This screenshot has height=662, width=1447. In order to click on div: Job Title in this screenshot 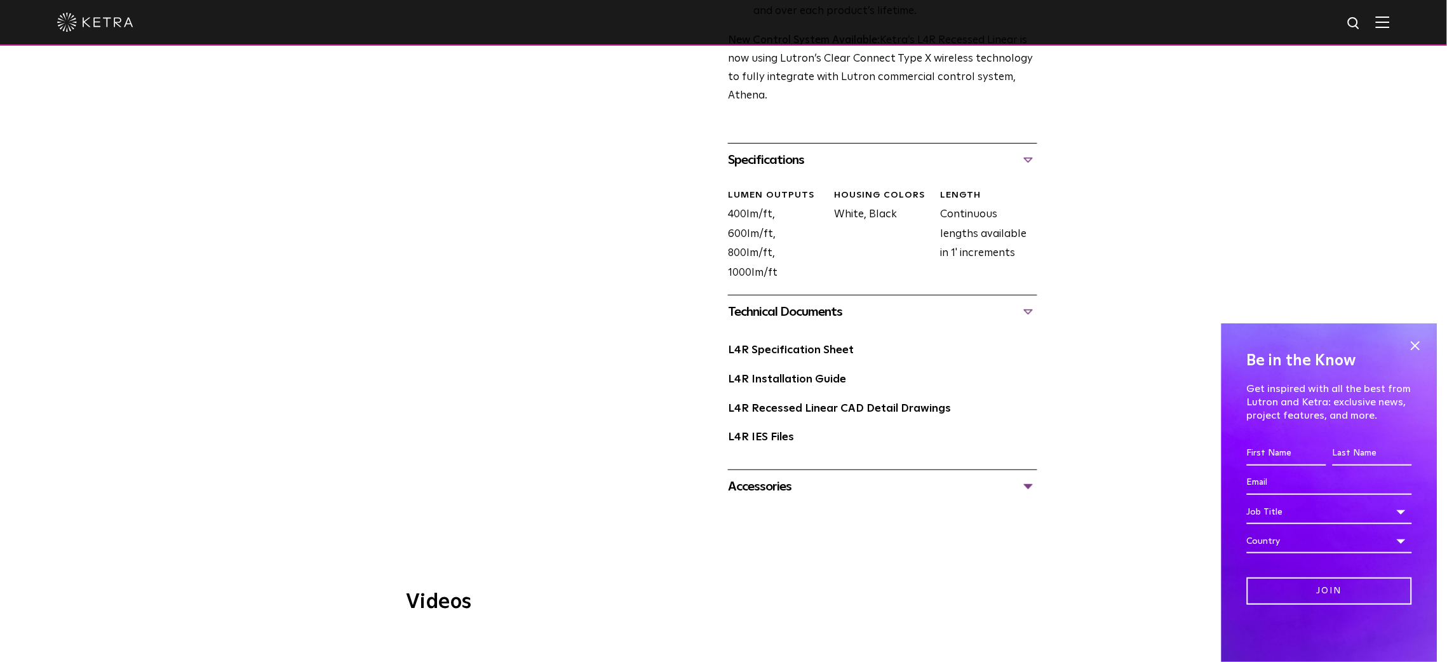, I will do `click(1330, 512)`.